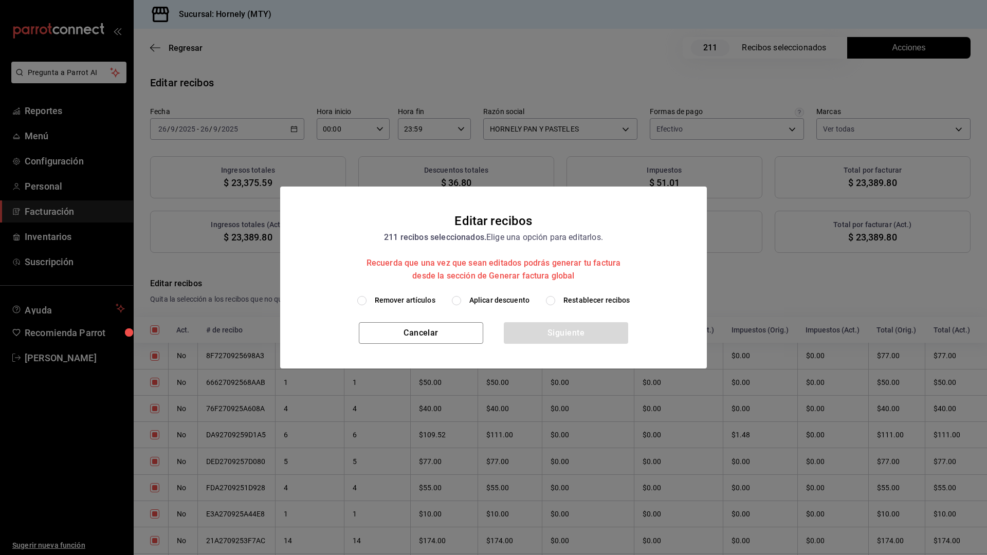 Image resolution: width=987 pixels, height=555 pixels. Describe the element at coordinates (499, 300) in the screenshot. I see `span: Aplicar descuento` at that location.